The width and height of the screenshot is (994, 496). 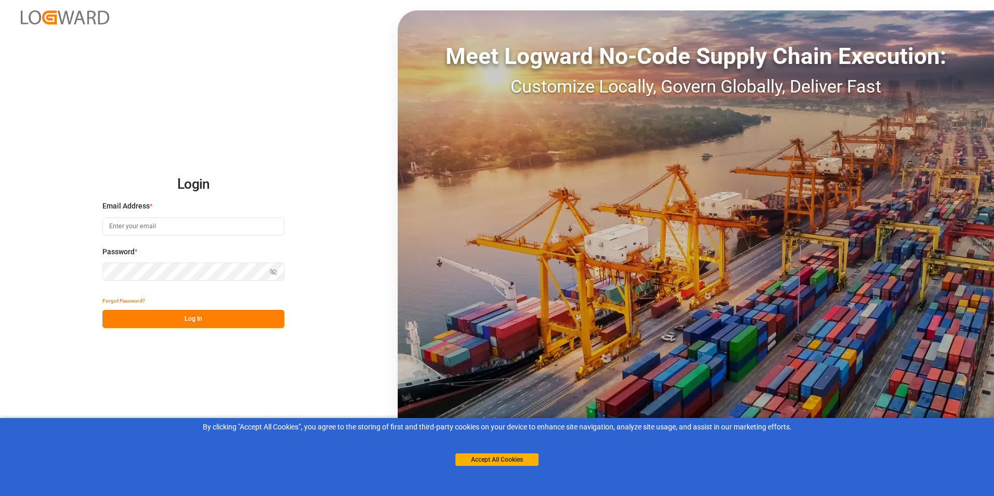 I want to click on button: Log In, so click(x=193, y=319).